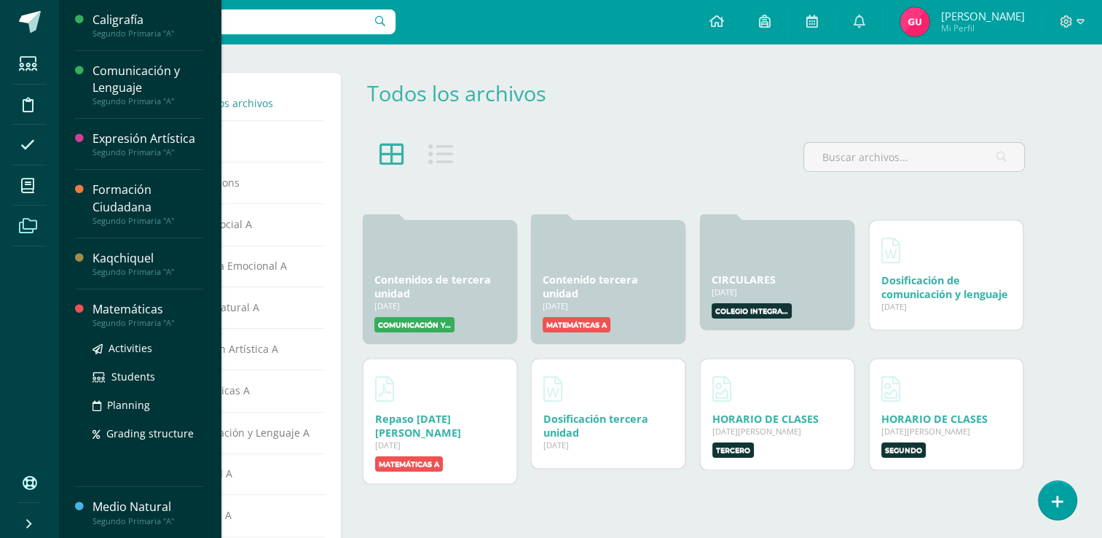 This screenshot has height=538, width=1102. Describe the element at coordinates (228, 103) in the screenshot. I see `span: Todos los archivos` at that location.